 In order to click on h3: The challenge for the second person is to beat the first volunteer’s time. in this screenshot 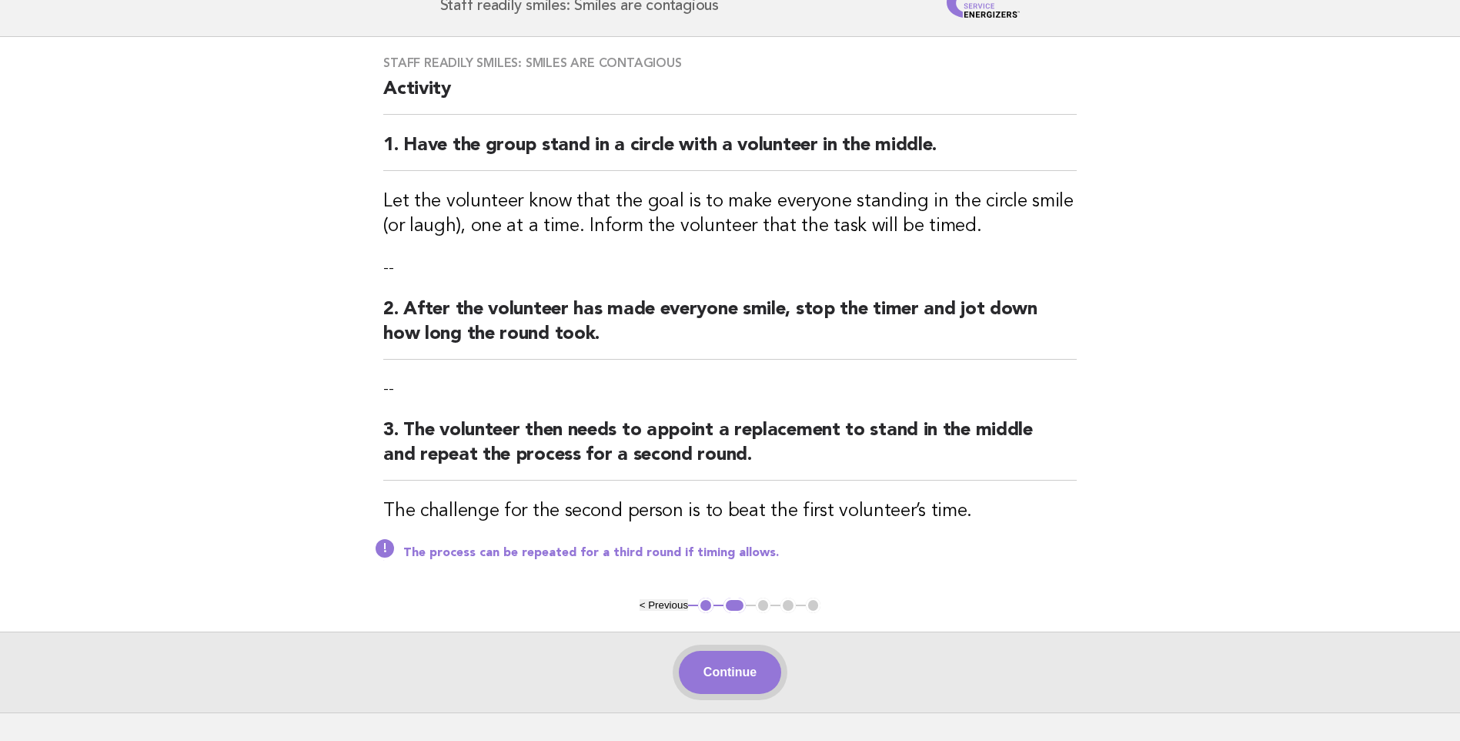, I will do `click(730, 511)`.